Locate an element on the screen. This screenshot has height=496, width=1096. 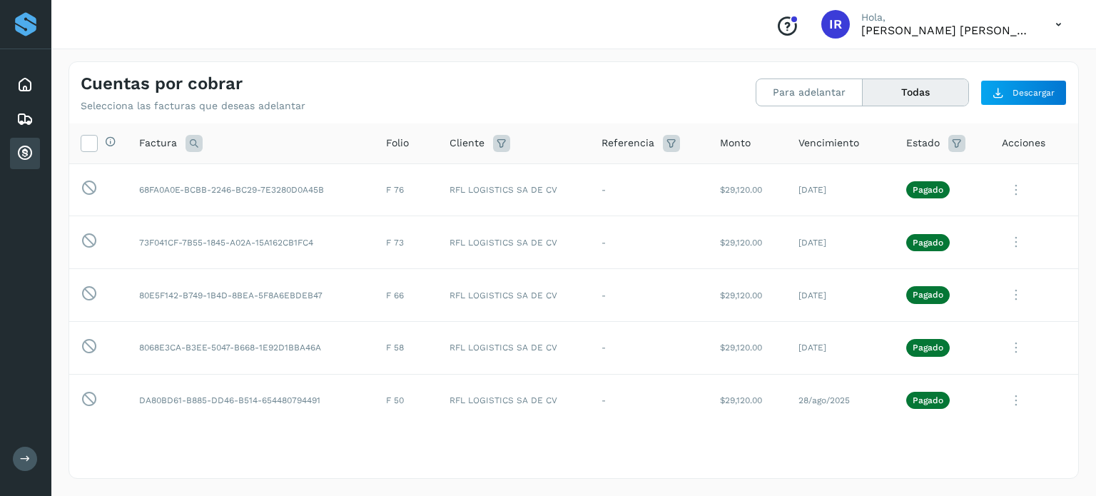
span: Estado is located at coordinates (923, 143).